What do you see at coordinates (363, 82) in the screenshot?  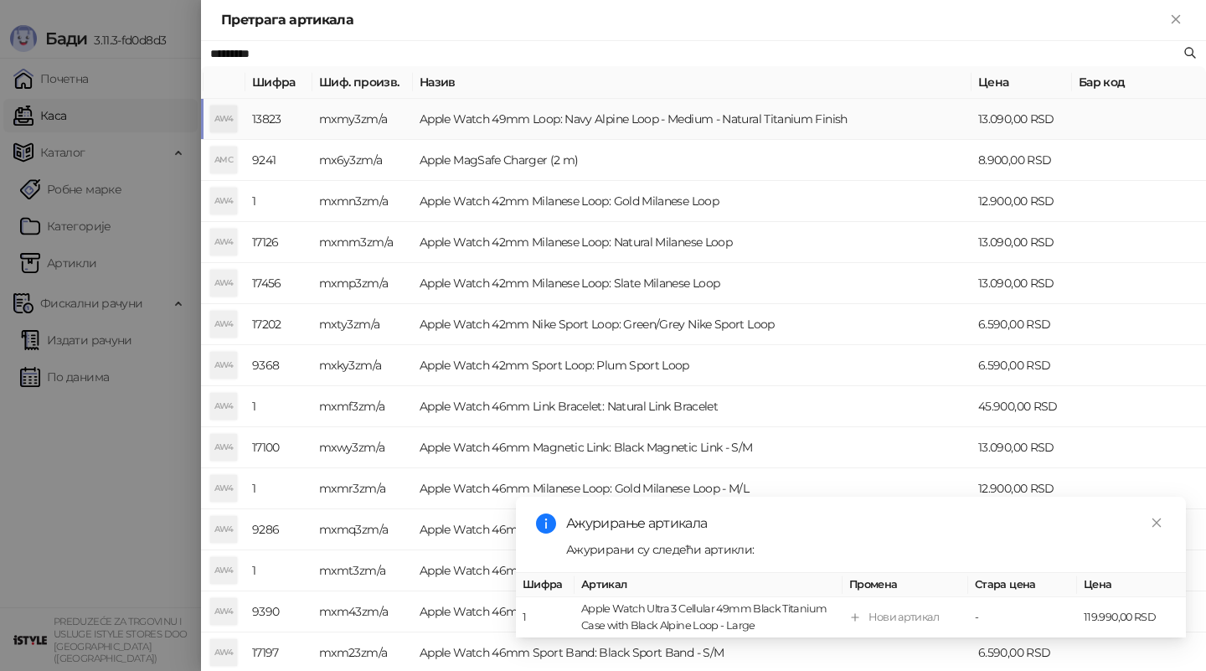 I see `th: Шиф. произв.` at bounding box center [363, 82].